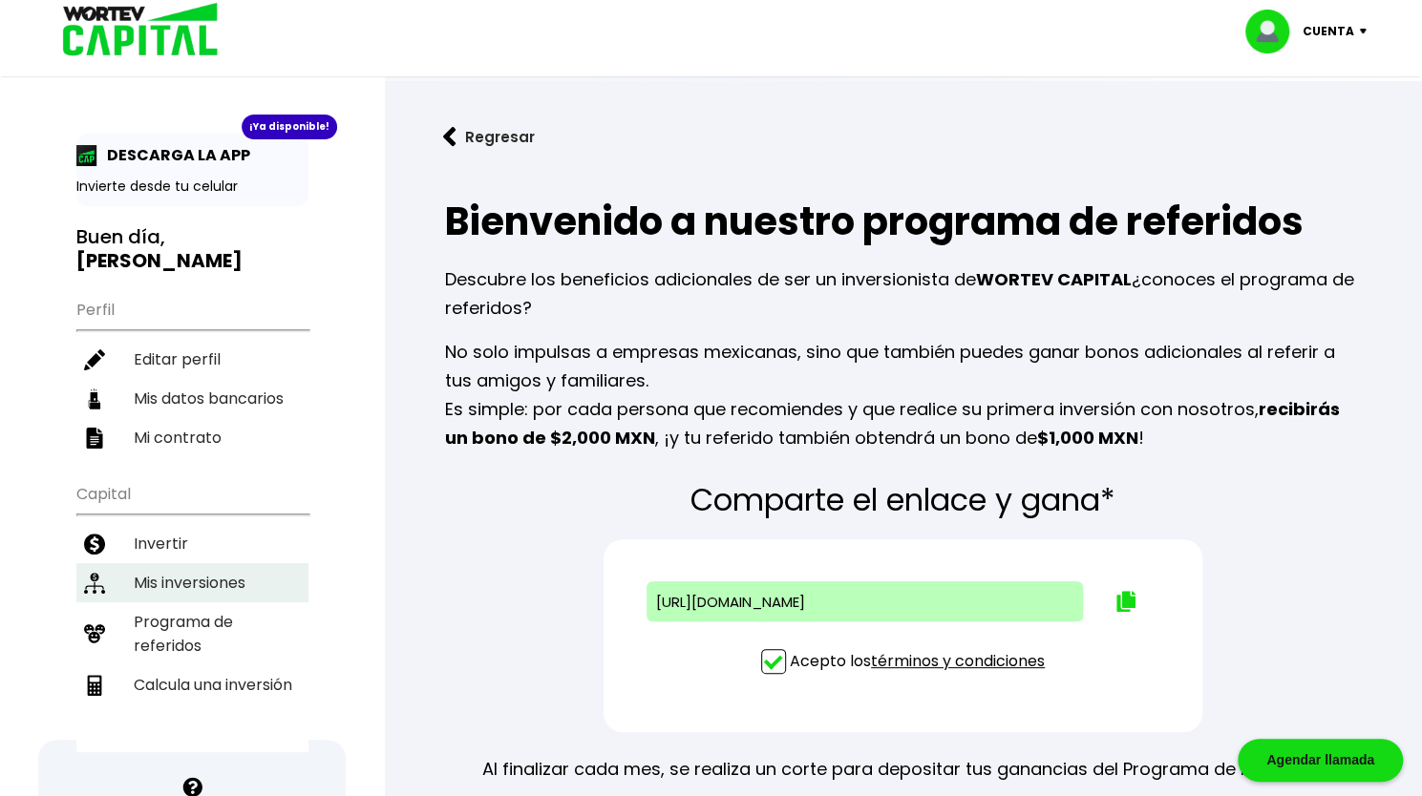 This screenshot has width=1422, height=796. Describe the element at coordinates (1328, 32) in the screenshot. I see `p: Cuenta` at that location.